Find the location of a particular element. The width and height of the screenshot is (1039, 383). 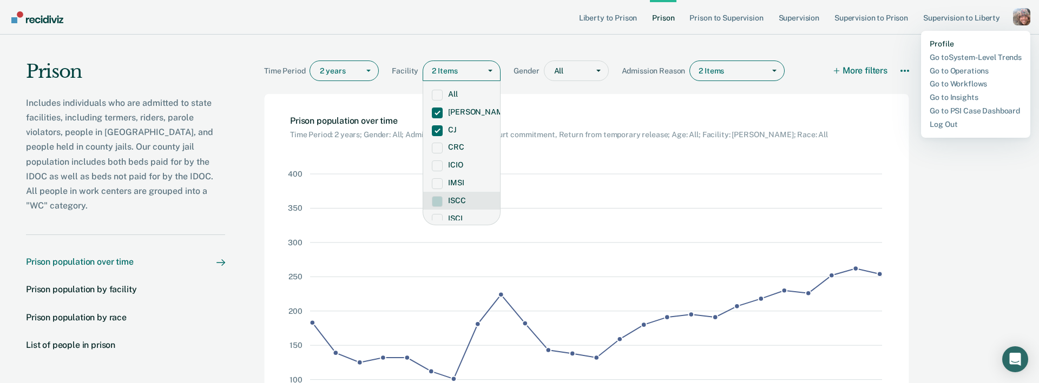

a: List of people in prison is located at coordinates (125, 345).